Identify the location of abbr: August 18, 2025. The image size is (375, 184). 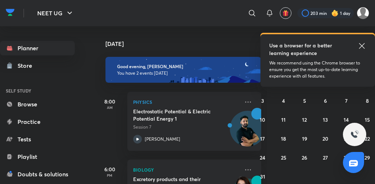
(284, 139).